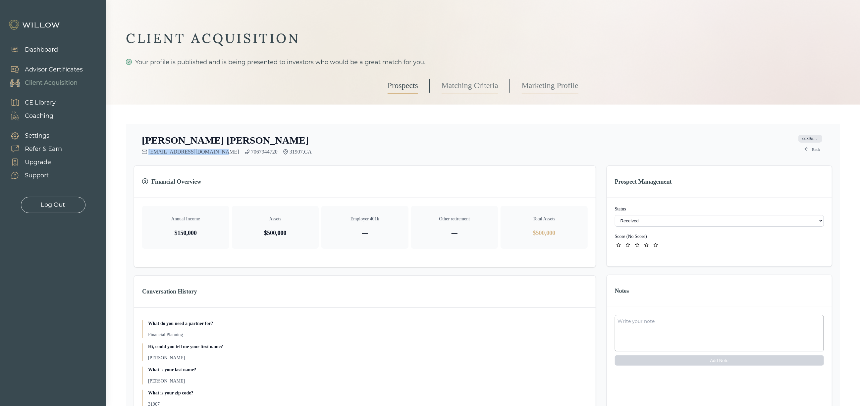 The height and width of the screenshot is (406, 860). Describe the element at coordinates (29, 116) in the screenshot. I see `a: Coaching` at that location.